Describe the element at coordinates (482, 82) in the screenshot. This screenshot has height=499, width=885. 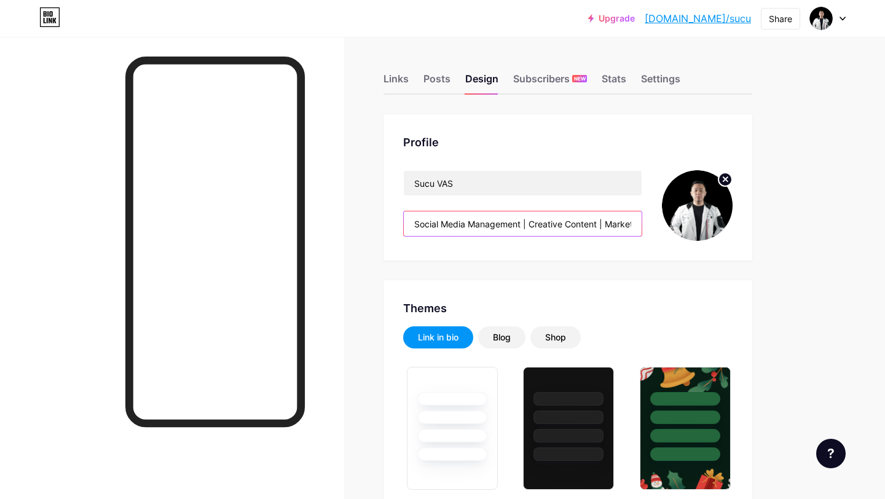
I see `div: Design` at that location.